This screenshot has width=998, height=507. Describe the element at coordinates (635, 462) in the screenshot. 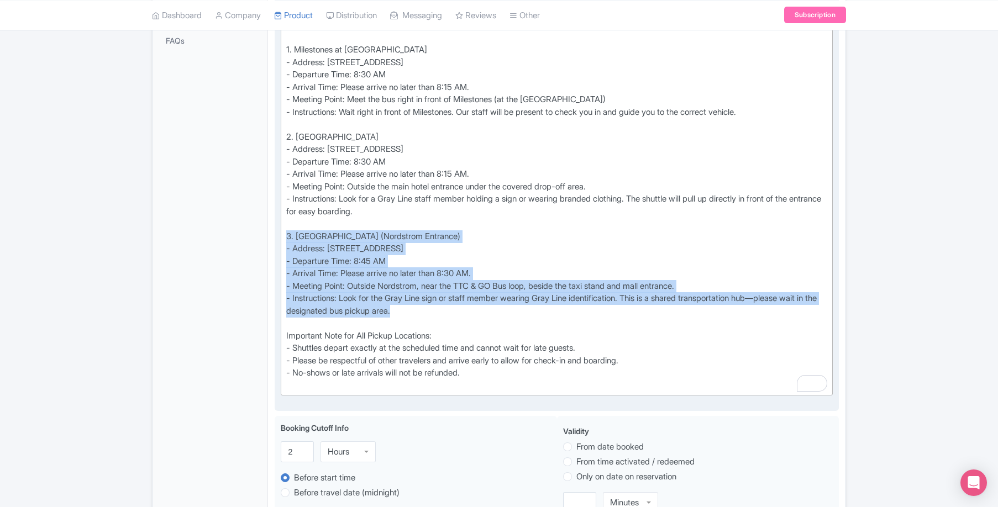

I see `label: From time activated / redeemed` at that location.